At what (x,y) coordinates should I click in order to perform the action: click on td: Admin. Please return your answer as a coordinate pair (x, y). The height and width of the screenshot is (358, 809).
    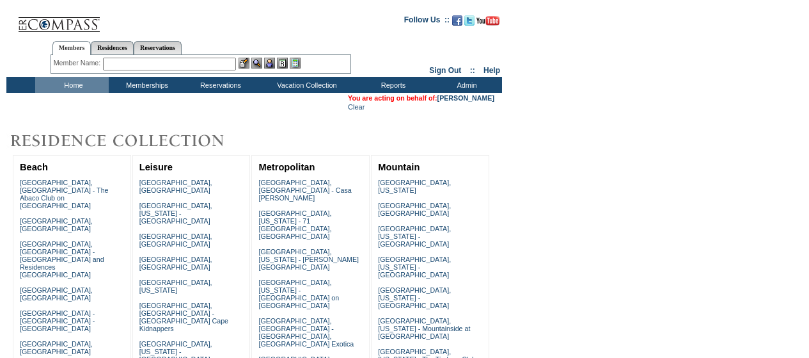
    Looking at the image, I should click on (465, 84).